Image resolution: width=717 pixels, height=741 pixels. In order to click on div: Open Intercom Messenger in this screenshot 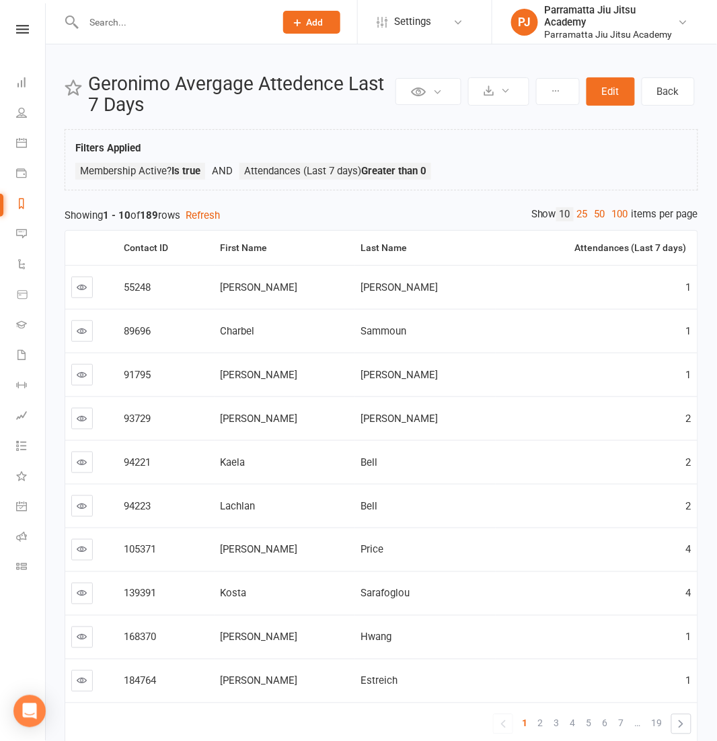, I will do `click(30, 711)`.